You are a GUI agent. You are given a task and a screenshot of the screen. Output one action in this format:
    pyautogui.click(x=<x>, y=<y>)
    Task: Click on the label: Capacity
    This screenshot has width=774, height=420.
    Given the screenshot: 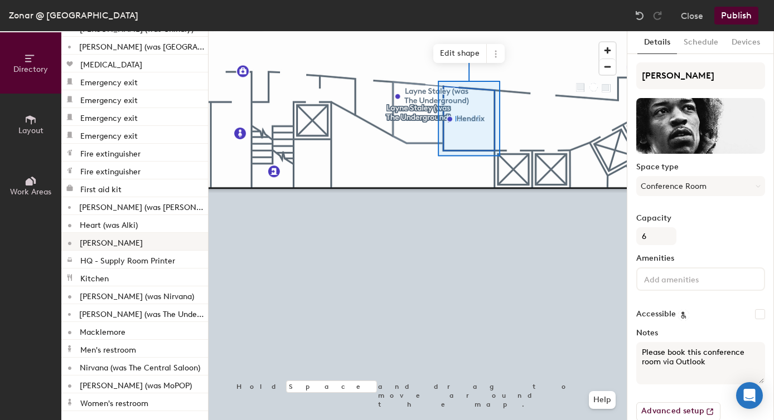 What is the action you would take?
    pyautogui.click(x=700, y=219)
    